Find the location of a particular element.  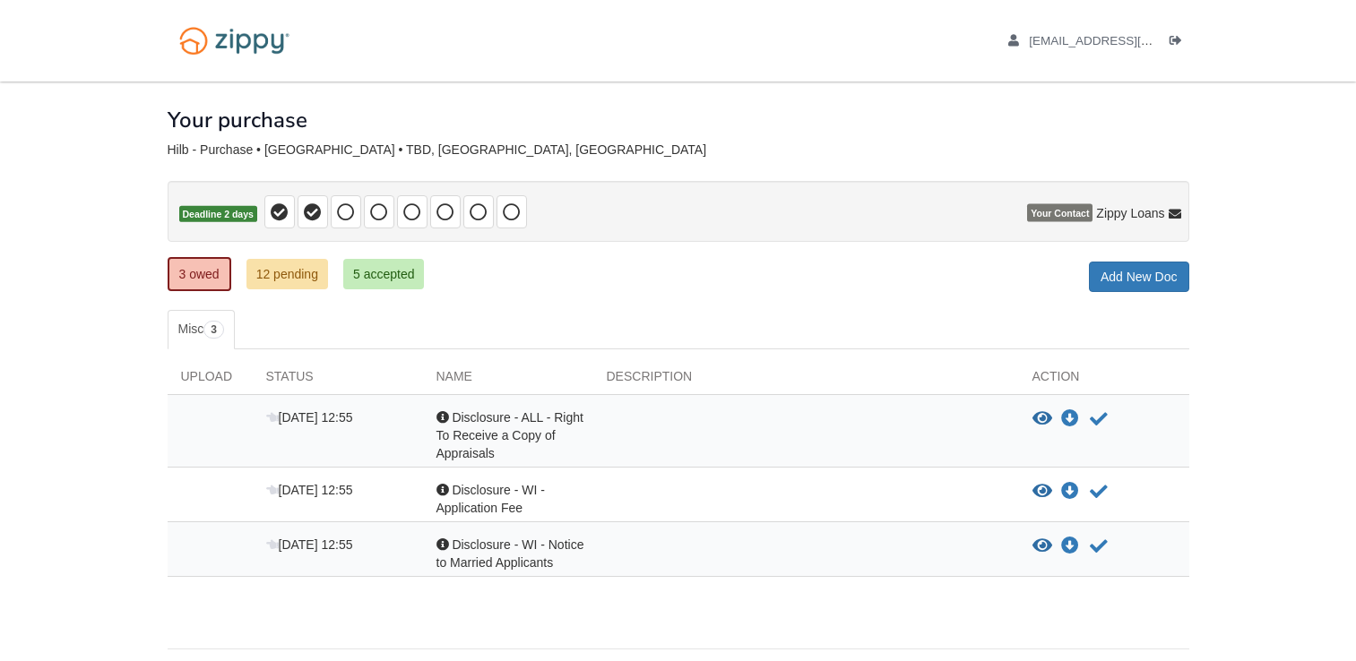

span: Zippy Loans is located at coordinates (1130, 213).